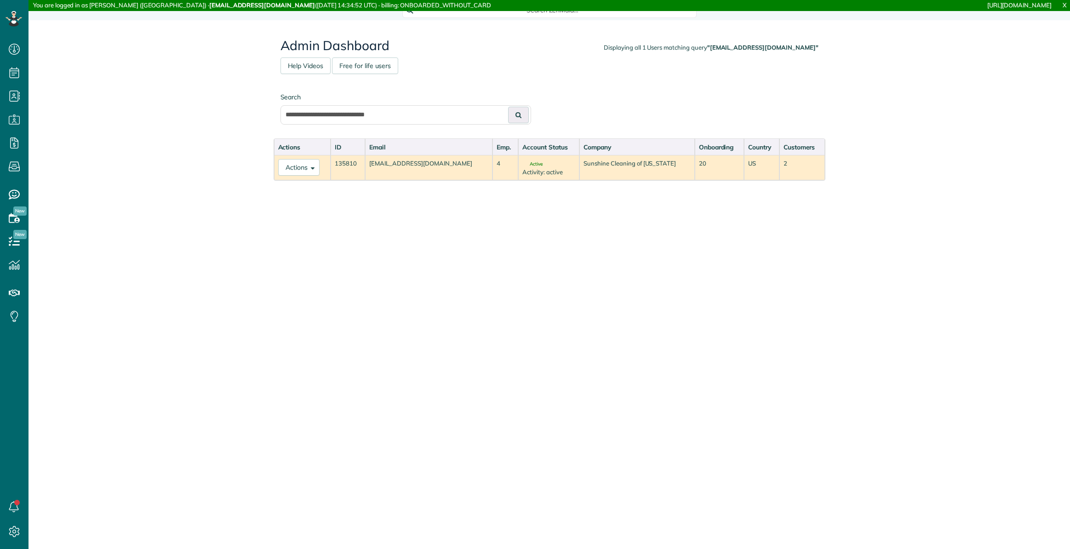 The image size is (1070, 549). I want to click on div: Actions, so click(303, 147).